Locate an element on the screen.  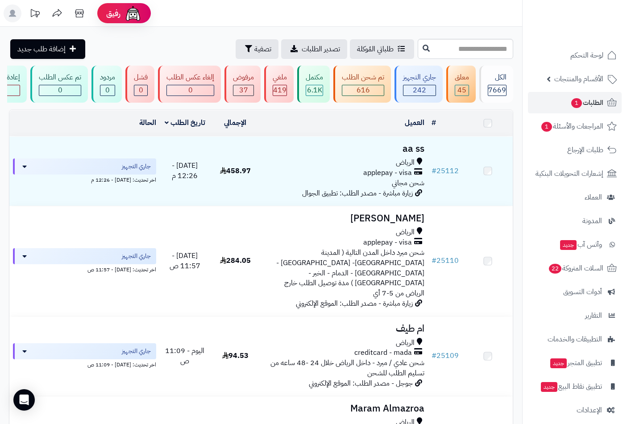
span: طلبات الإرجاع is located at coordinates (585, 150).